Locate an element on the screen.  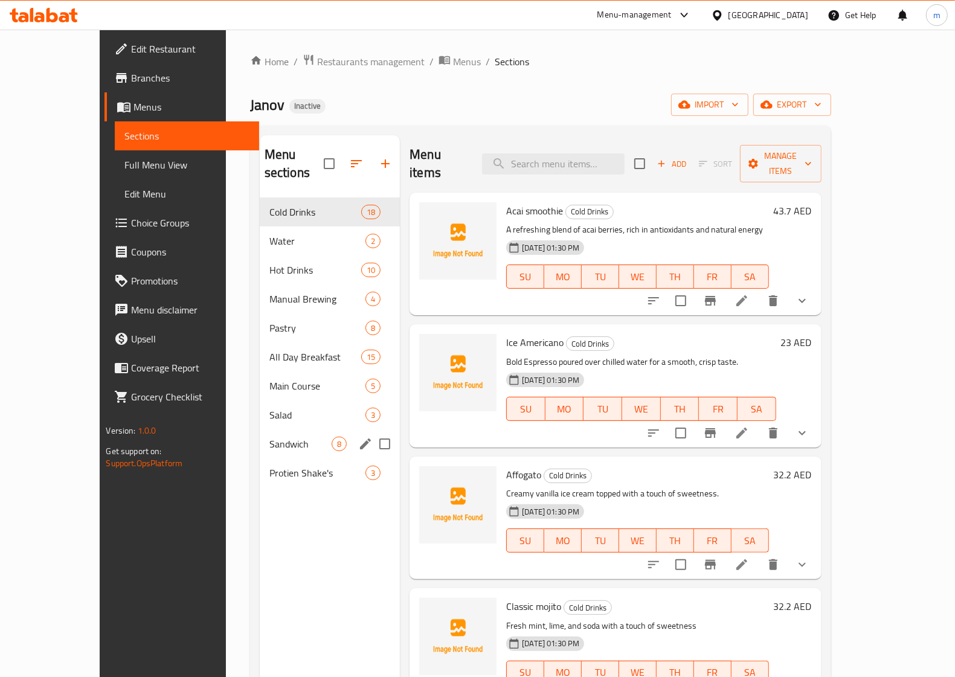
button: sort-choices is located at coordinates (654, 301).